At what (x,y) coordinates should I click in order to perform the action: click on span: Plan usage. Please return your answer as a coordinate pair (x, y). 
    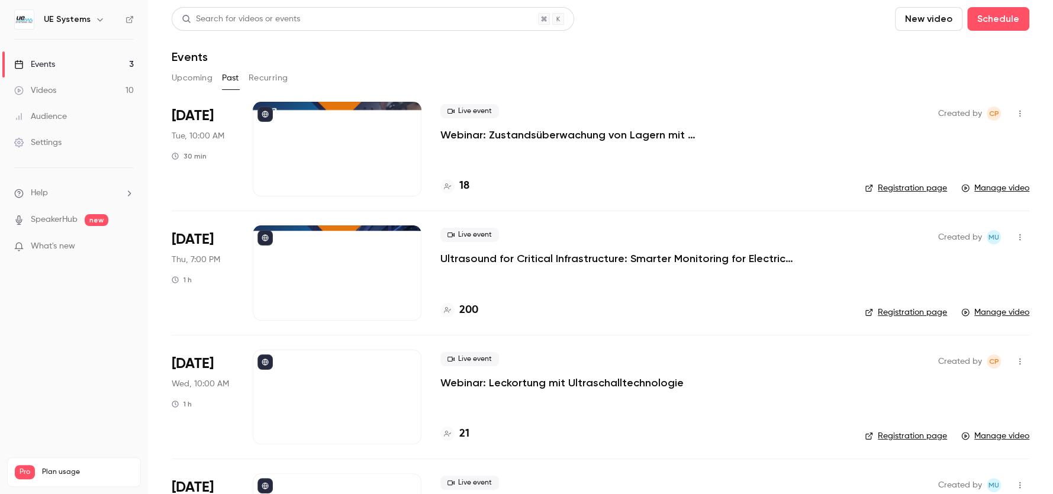
    Looking at the image, I should click on (88, 472).